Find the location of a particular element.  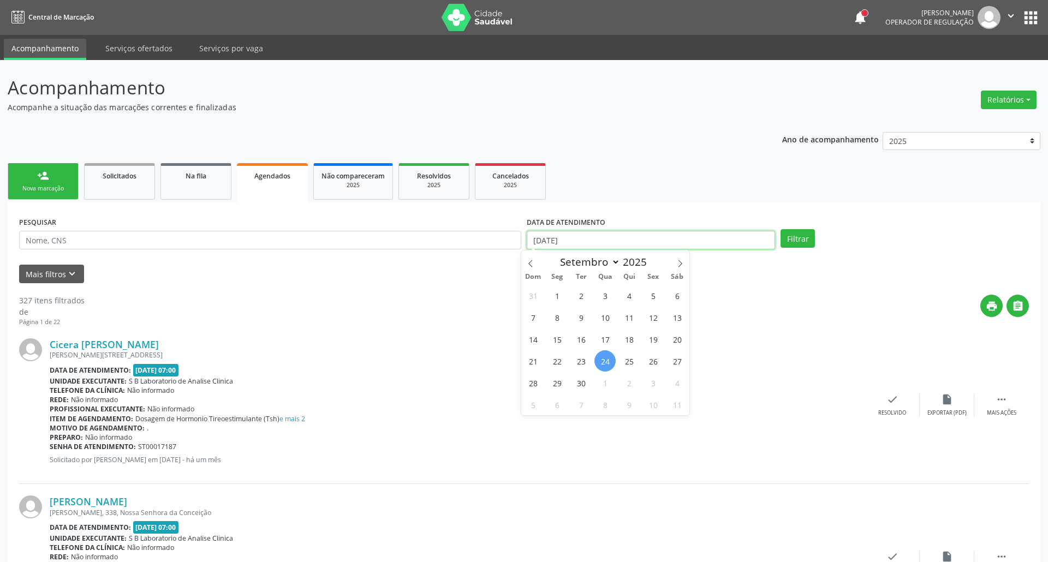

span: Setembro 21, 2025 is located at coordinates (533, 361).